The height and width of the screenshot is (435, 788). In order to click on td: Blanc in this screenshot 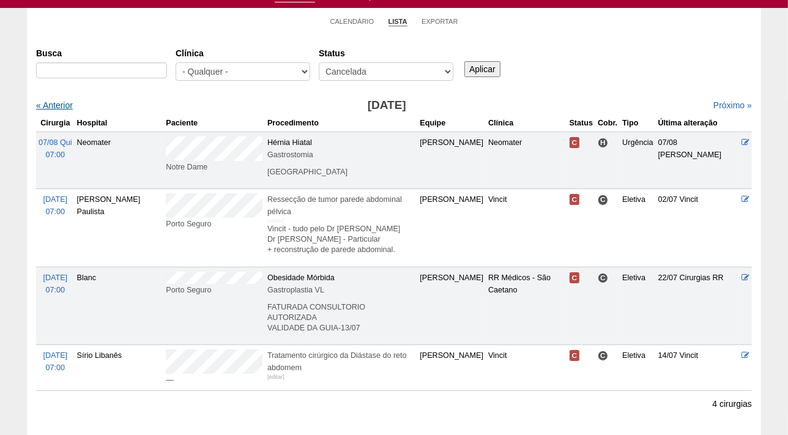, I will do `click(119, 305)`.